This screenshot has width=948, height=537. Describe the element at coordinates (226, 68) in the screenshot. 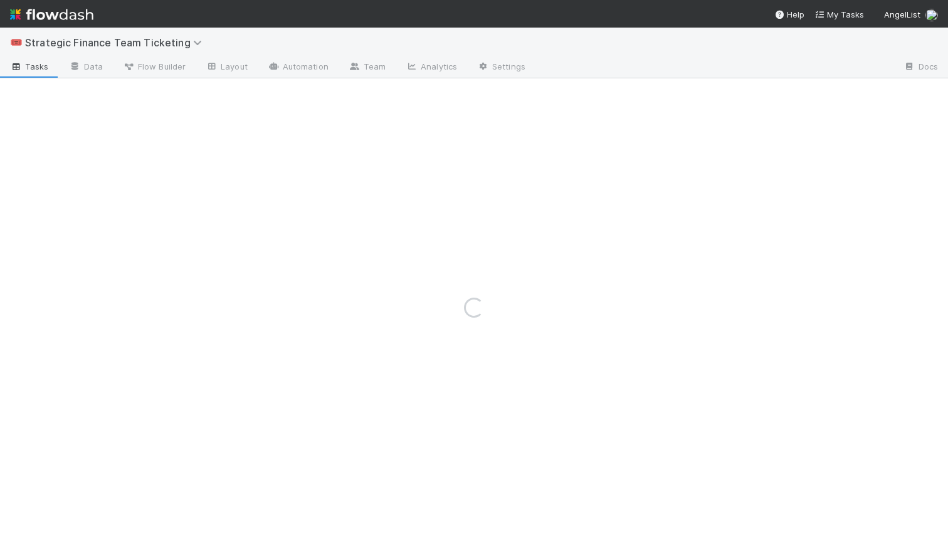

I see `a: Layout` at that location.